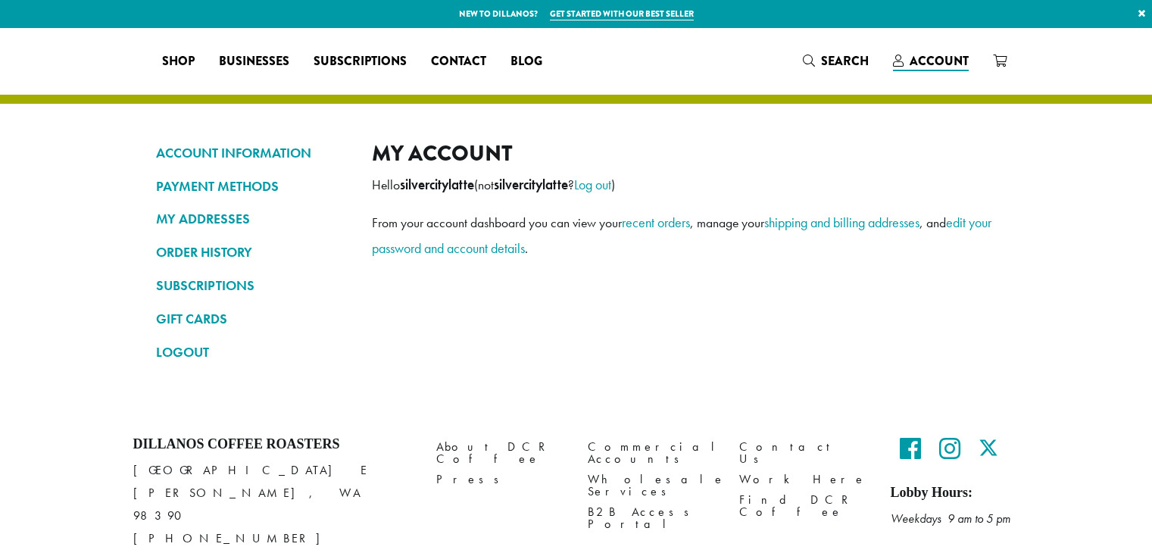 This screenshot has width=1152, height=553. Describe the element at coordinates (844, 61) in the screenshot. I see `span: Search` at that location.